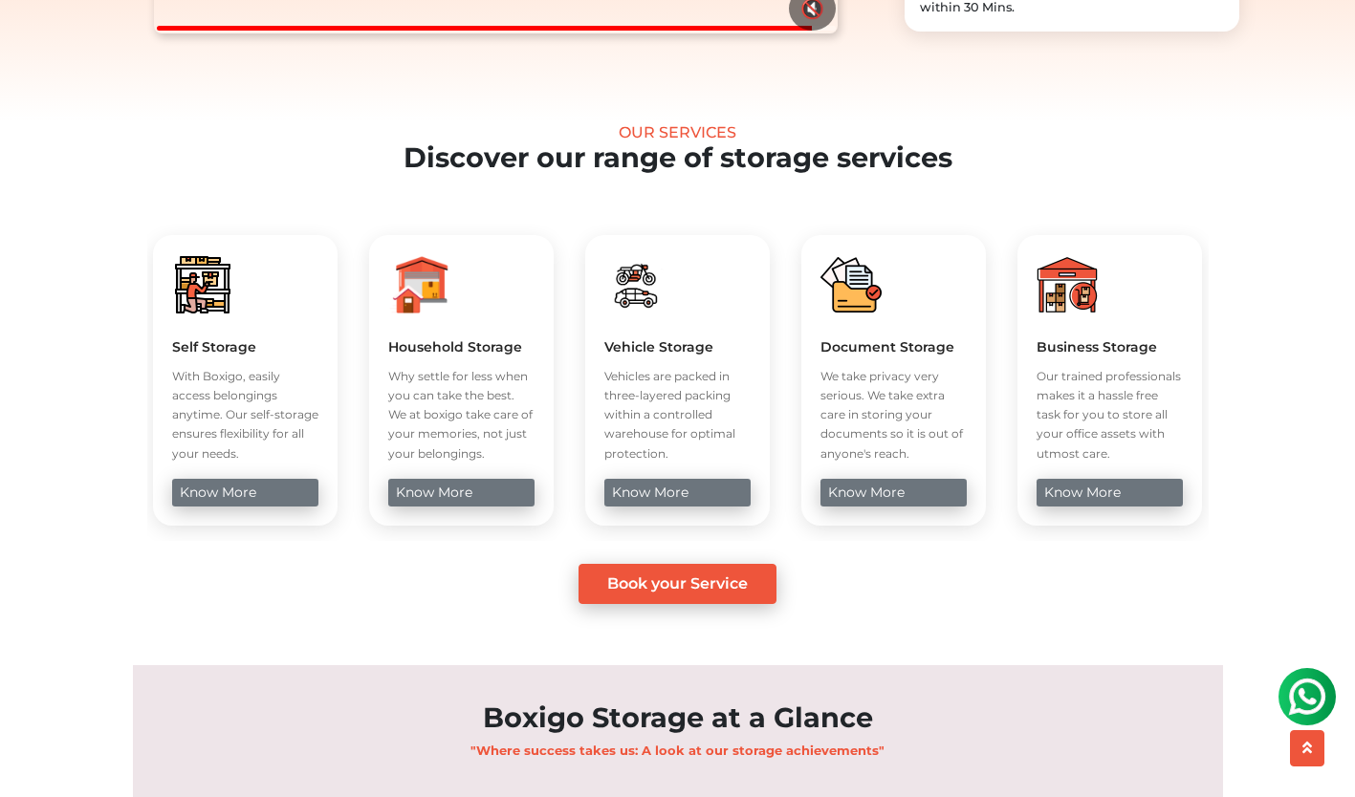 This screenshot has height=797, width=1355. Describe the element at coordinates (677, 584) in the screenshot. I see `a: Book your Service` at that location.